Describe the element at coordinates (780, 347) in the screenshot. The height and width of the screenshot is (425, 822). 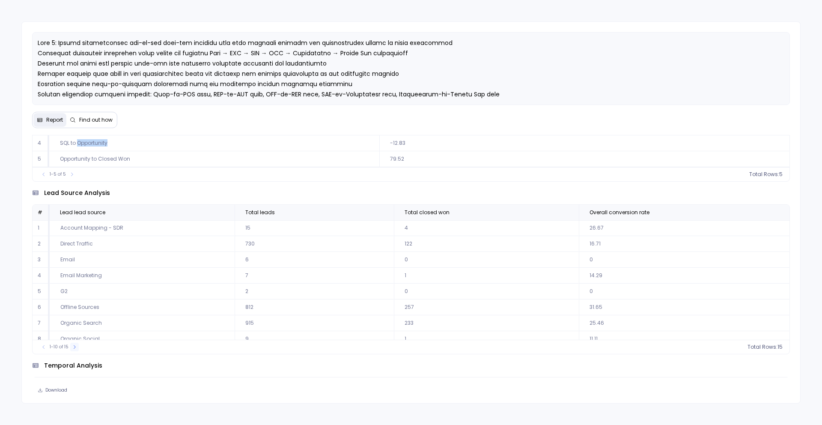
I see `span: 15` at that location.